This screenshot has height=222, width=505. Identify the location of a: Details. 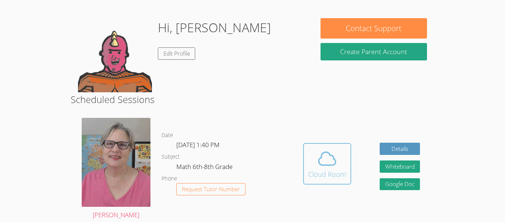
(400, 148).